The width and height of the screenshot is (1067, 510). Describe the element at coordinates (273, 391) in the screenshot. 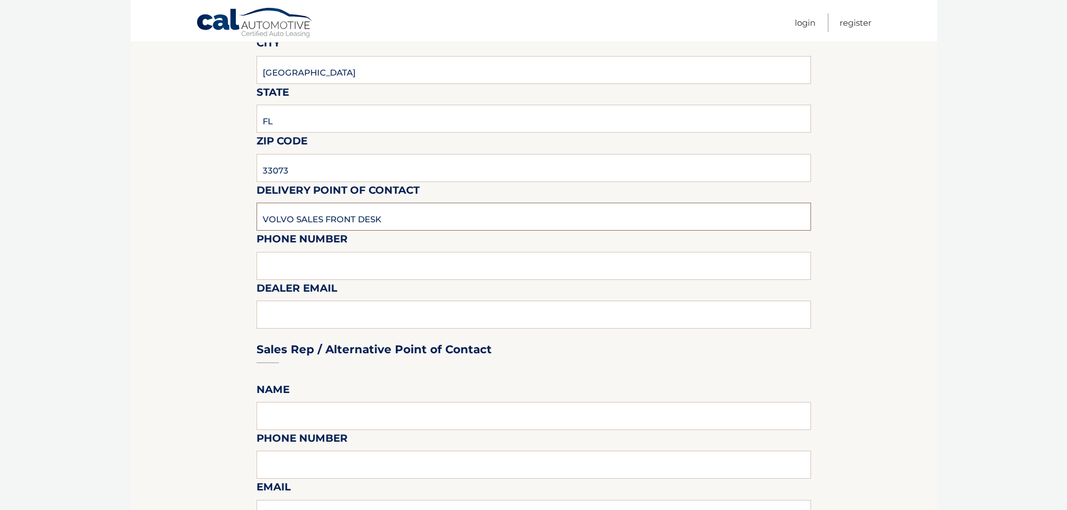

I see `label: Name` at that location.